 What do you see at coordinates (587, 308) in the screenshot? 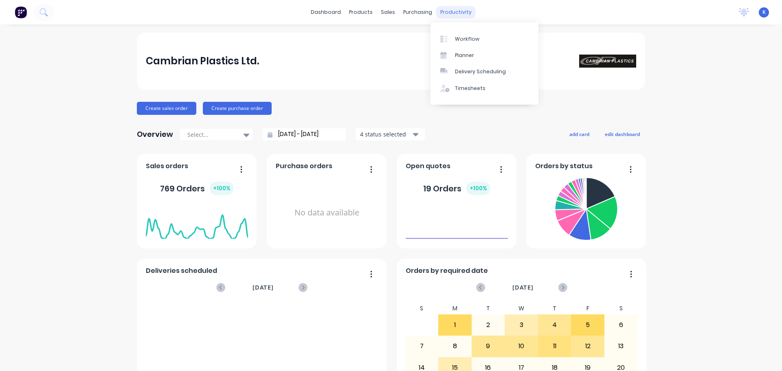
I see `div: F` at bounding box center [587, 308].